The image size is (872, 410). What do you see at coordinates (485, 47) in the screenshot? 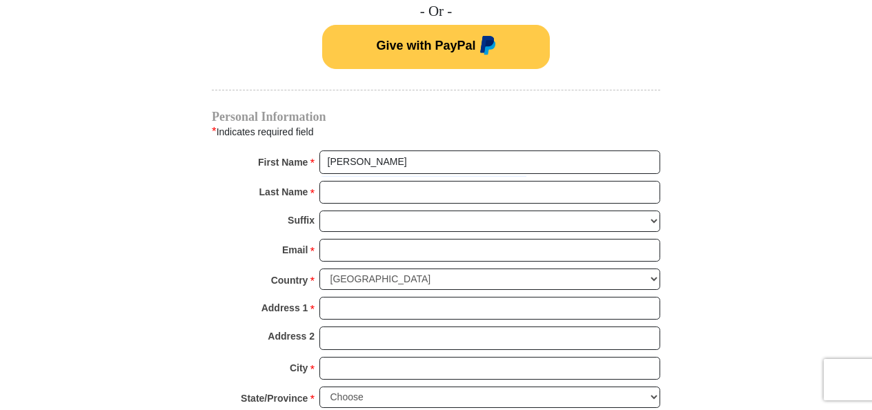
I see `img: paypal` at bounding box center [485, 47].